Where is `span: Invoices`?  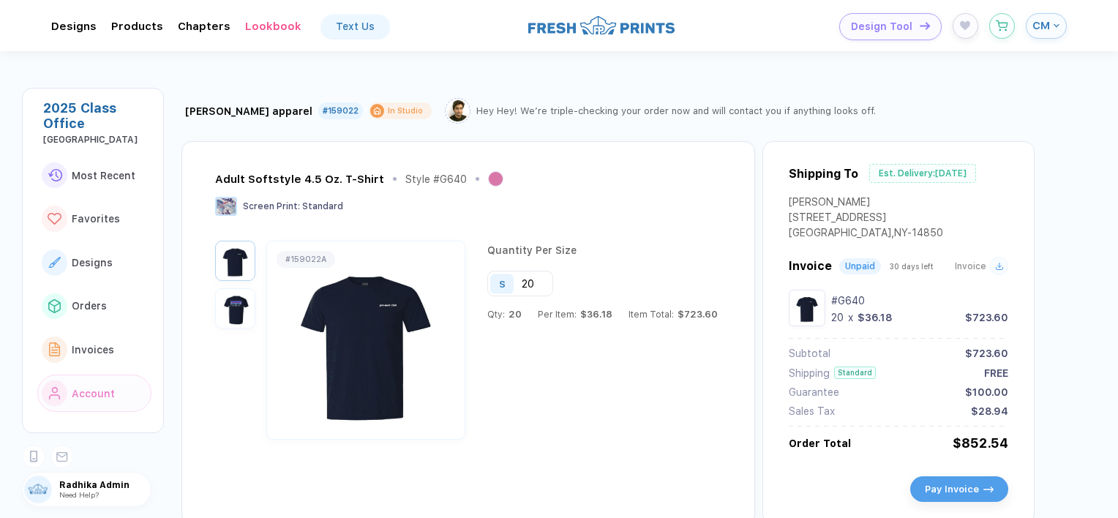 span: Invoices is located at coordinates (93, 350).